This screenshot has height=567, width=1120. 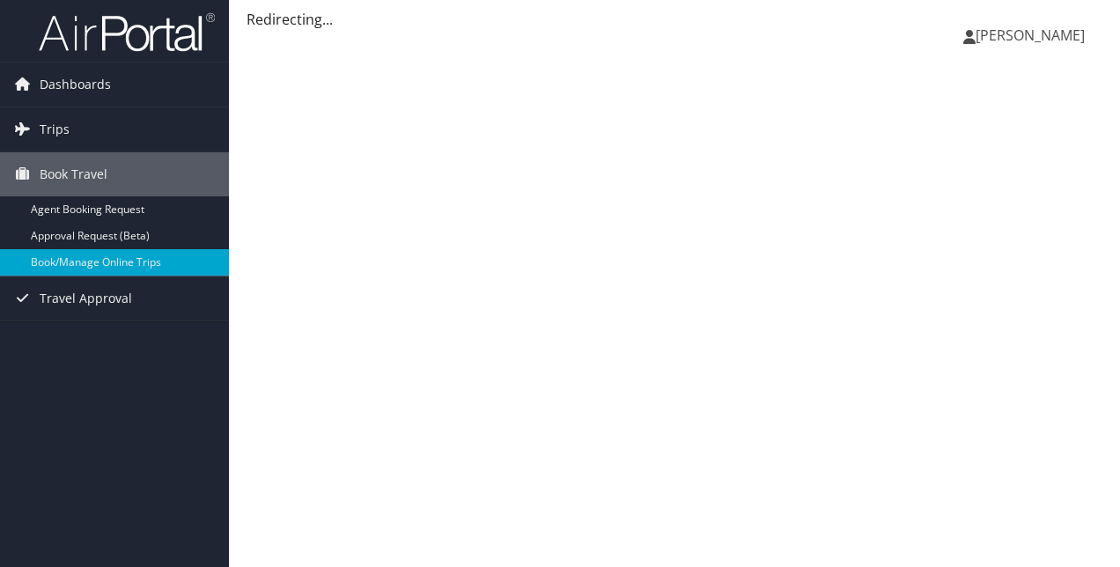 What do you see at coordinates (675, 19) in the screenshot?
I see `div: Redirecting...` at bounding box center [675, 19].